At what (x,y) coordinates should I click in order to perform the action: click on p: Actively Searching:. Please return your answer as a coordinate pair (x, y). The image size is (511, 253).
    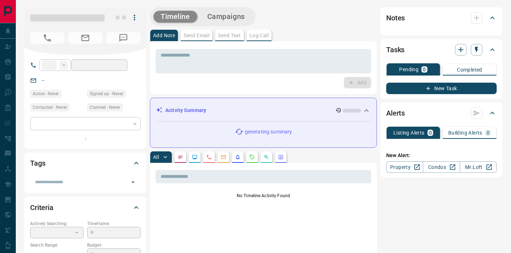
    Looking at the image, I should click on (57, 224).